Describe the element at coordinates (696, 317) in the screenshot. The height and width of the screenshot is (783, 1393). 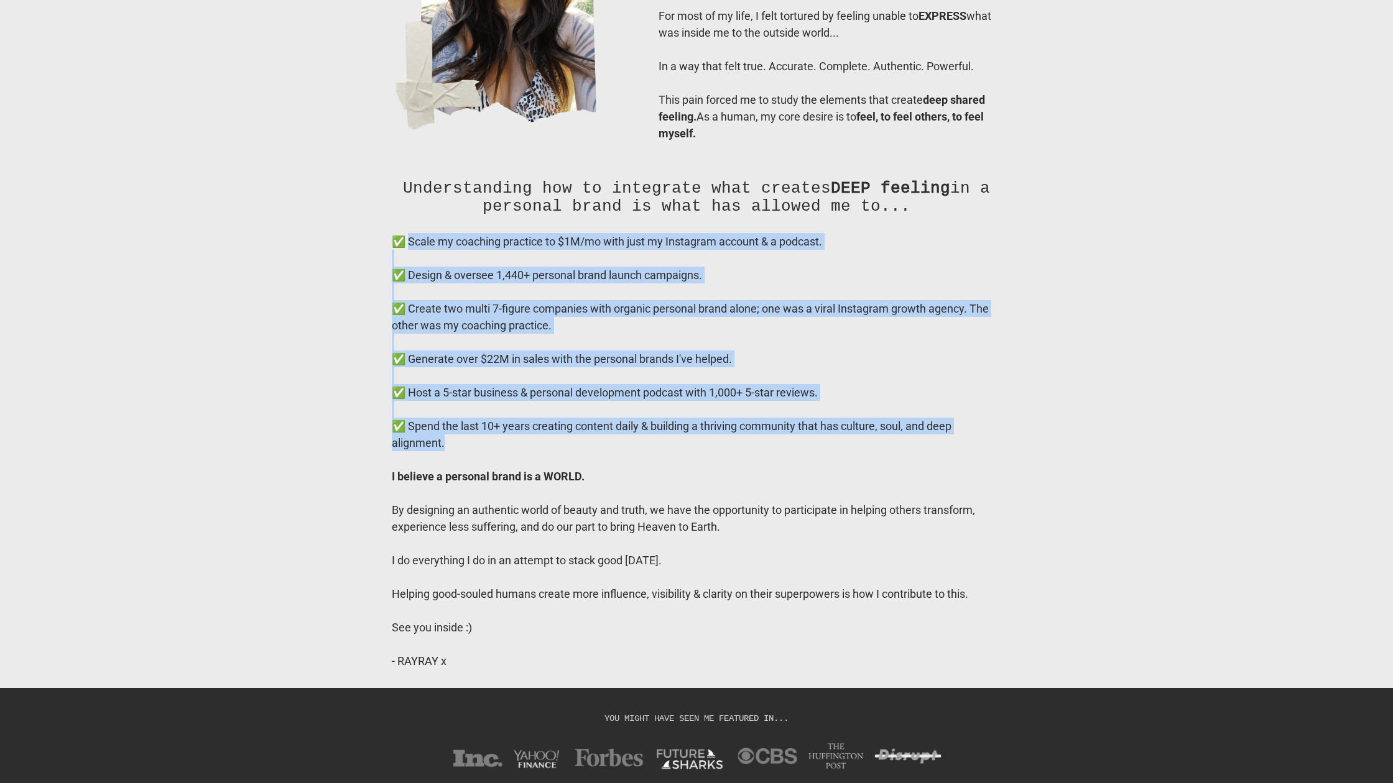
I see `div: ✅ Create two multi 7-figure companies with organic personal brand alone; one was a viral Instagra...` at that location.